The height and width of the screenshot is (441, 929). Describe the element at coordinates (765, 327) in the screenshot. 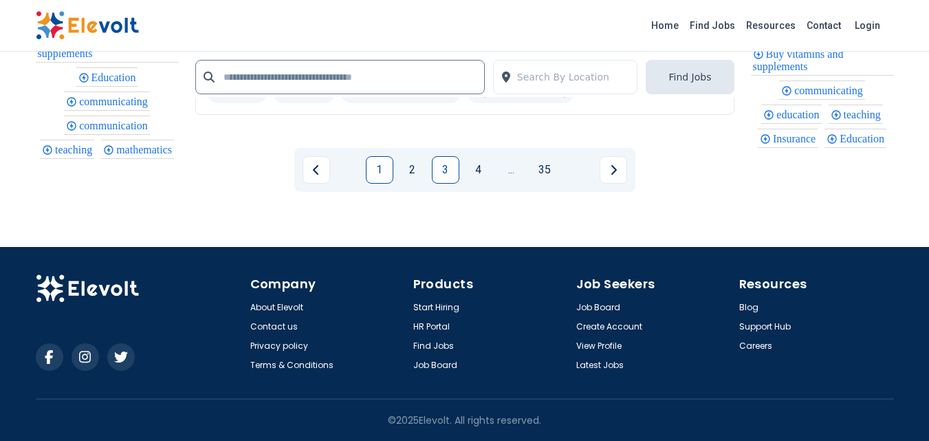

I see `a: Support Hub` at that location.